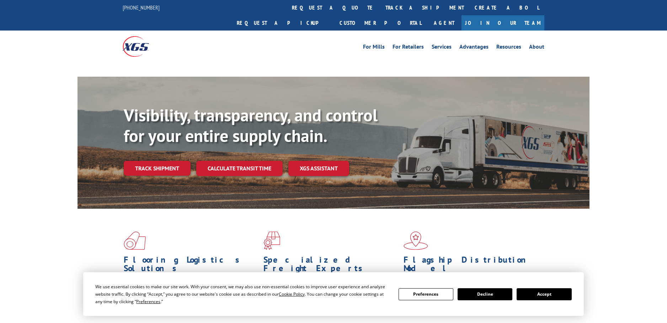 The image size is (667, 323). I want to click on h1: Flagship Distribution Model, so click(471, 266).